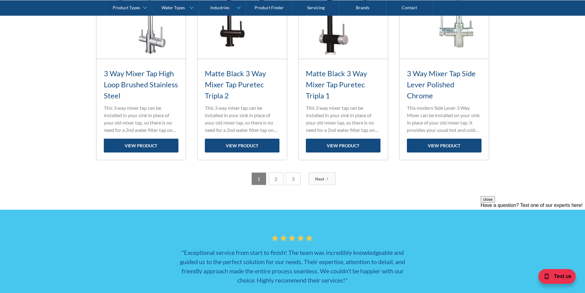  What do you see at coordinates (444, 119) in the screenshot?
I see `p: This modern Side Lever 3 Way Mixer can be installed on your sink in place of your old mixer tap. ...` at bounding box center [444, 119].